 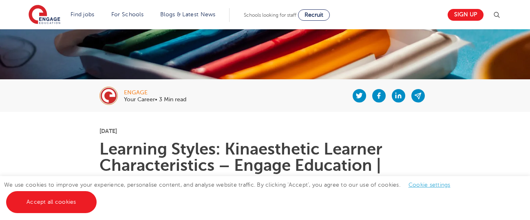 I want to click on img: Engage Education, so click(x=44, y=15).